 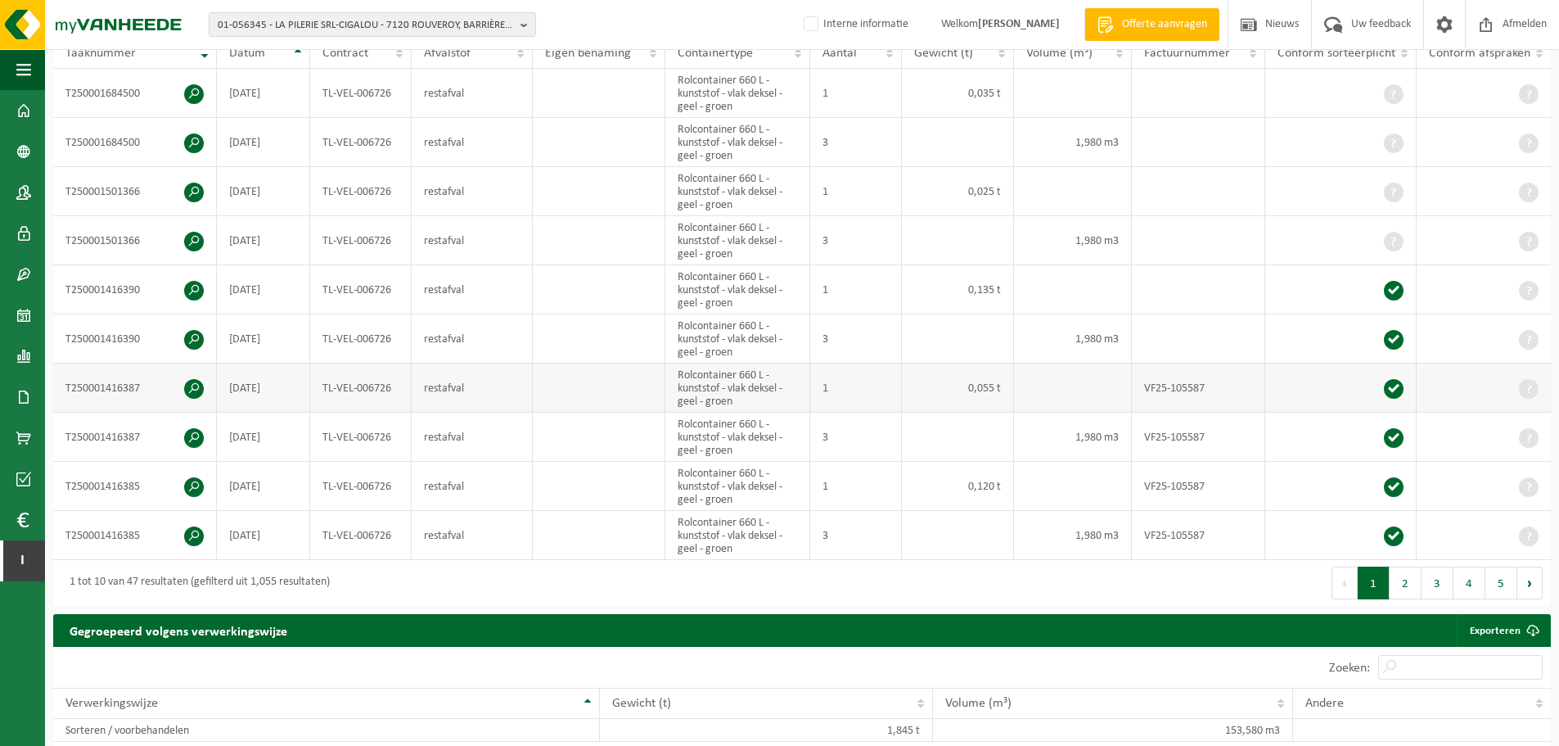 I want to click on td: Sorteren / voorbehandelen, so click(x=327, y=730).